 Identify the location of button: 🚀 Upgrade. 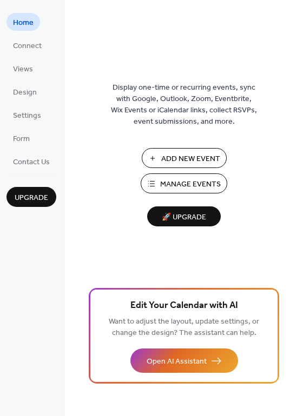
(184, 216).